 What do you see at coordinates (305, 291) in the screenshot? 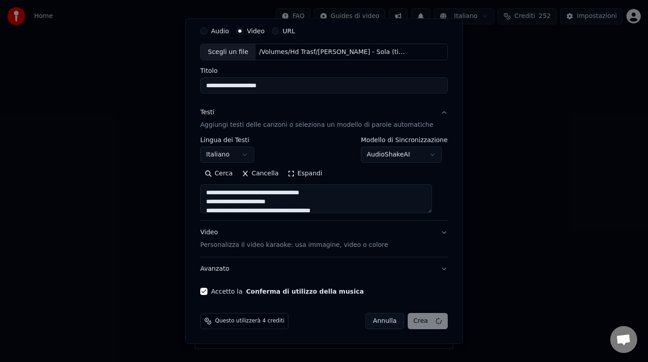
I see `button: Accetto la` at bounding box center [305, 291].